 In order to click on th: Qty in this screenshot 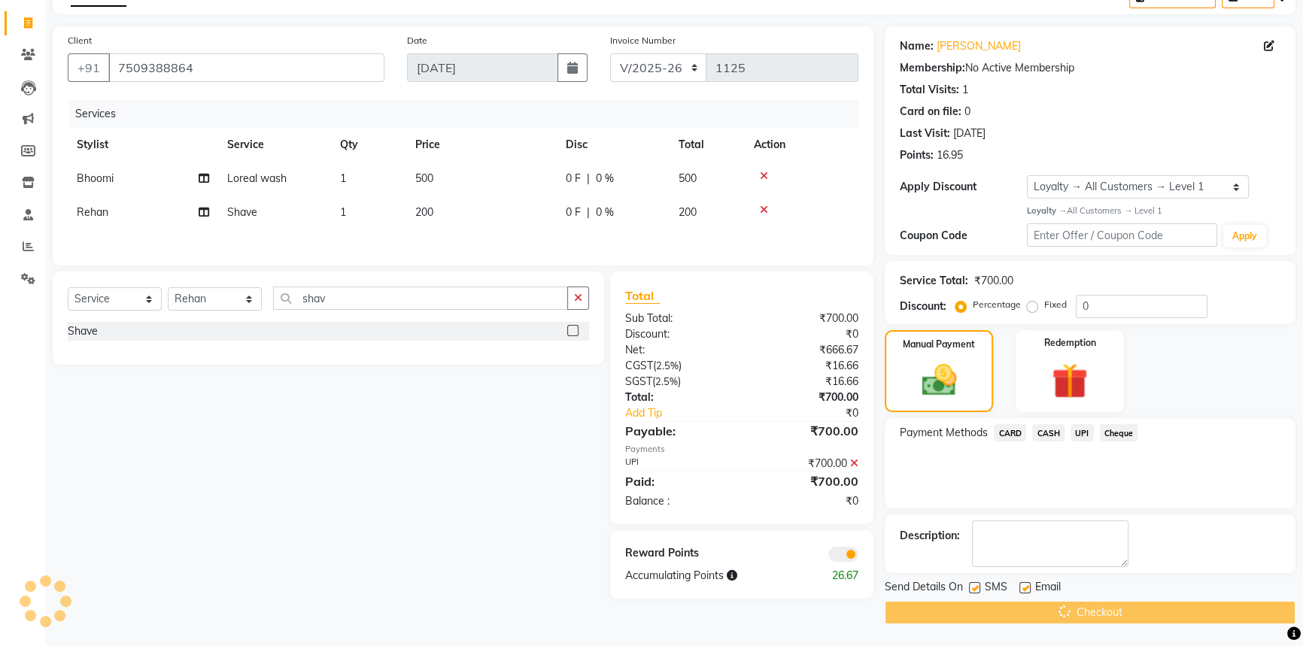, I will do `click(369, 144)`.